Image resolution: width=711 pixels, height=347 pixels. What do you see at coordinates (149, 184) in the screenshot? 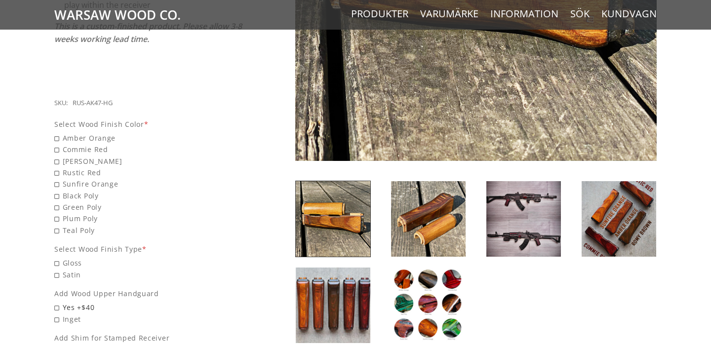
I see `span: Sunfire Orange` at bounding box center [149, 184].